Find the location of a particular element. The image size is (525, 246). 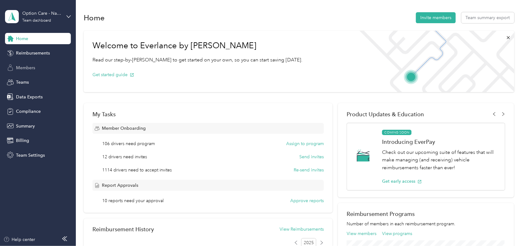

span: Team Settings is located at coordinates (30, 155).